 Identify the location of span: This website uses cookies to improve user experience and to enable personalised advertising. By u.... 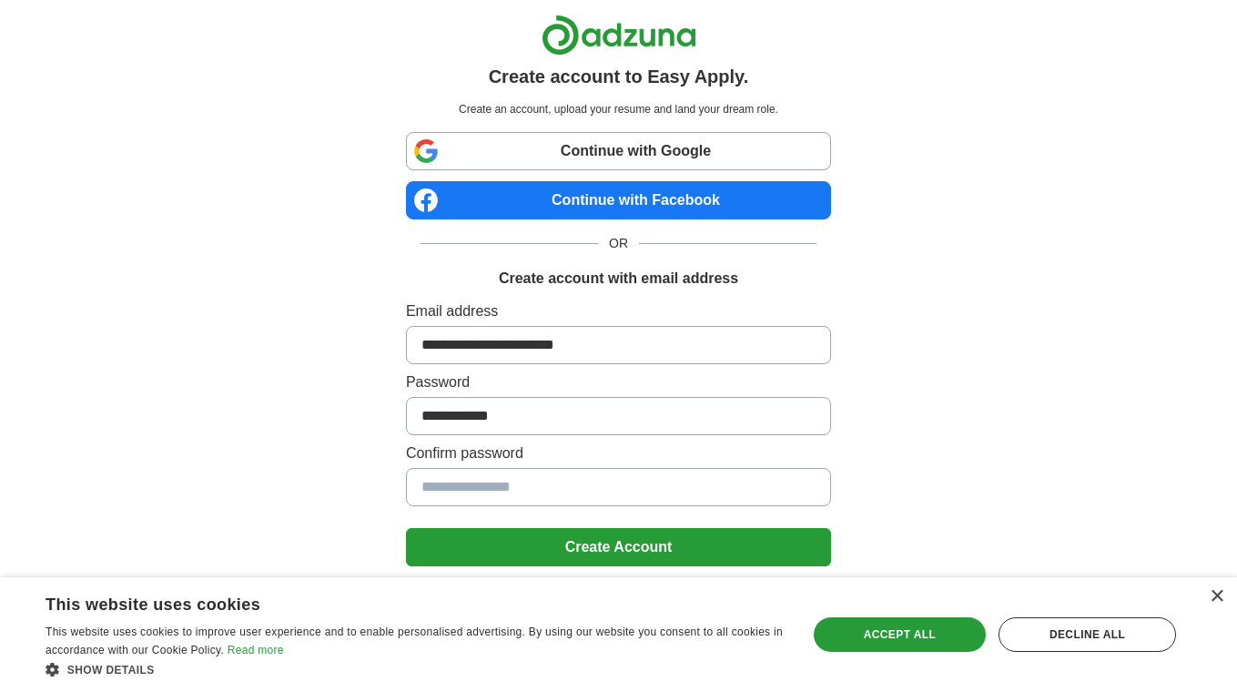
(414, 641).